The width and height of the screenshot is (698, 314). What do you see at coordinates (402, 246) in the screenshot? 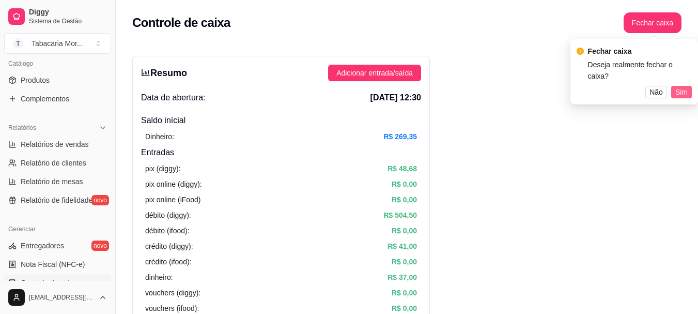
I see `article: R$ 41,00` at bounding box center [402, 246].